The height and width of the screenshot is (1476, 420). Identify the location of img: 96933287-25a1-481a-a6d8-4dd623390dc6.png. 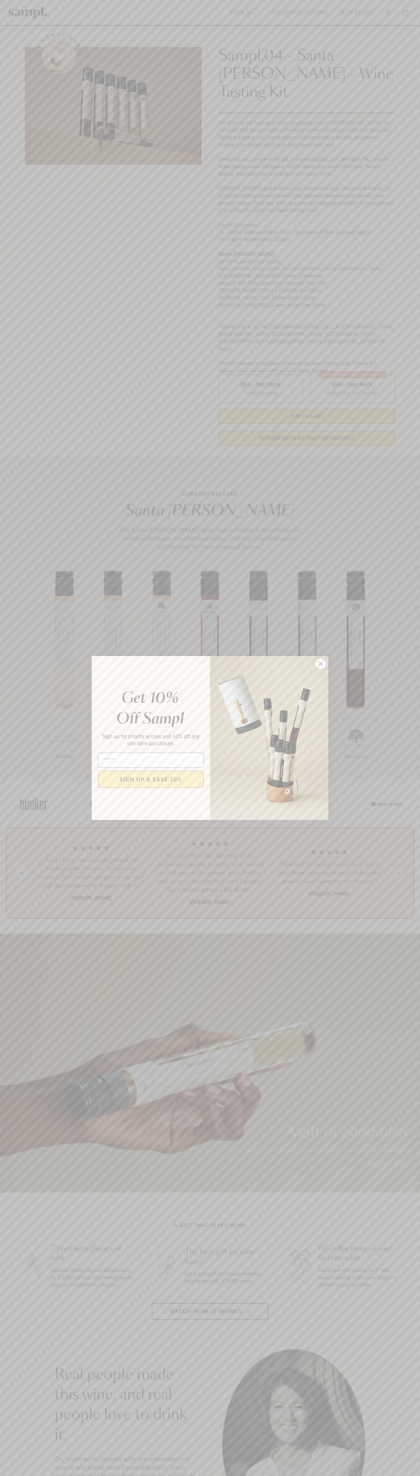
(269, 738).